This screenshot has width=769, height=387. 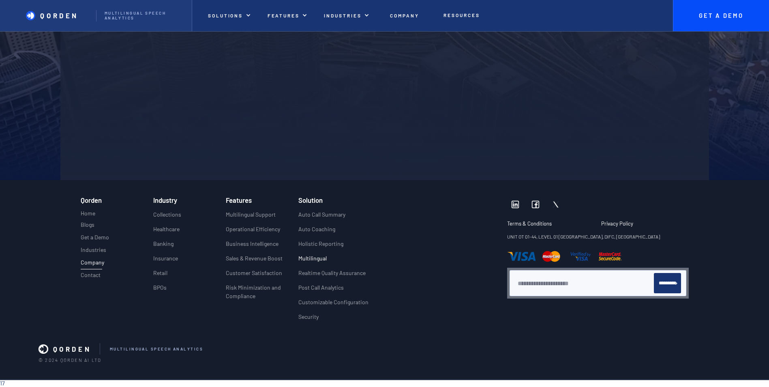 What do you see at coordinates (255, 294) in the screenshot?
I see `a: Risk Minimization and Compliance` at bounding box center [255, 294].